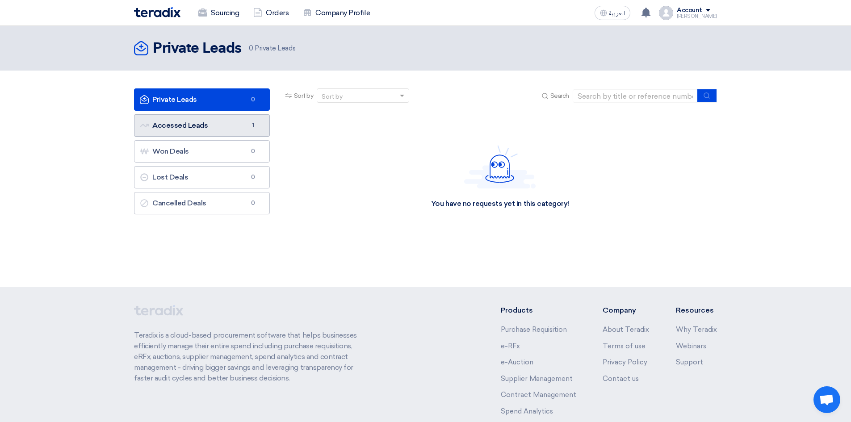 This screenshot has width=851, height=422. What do you see at coordinates (202, 151) in the screenshot?
I see `a: Won Deals0` at bounding box center [202, 151].